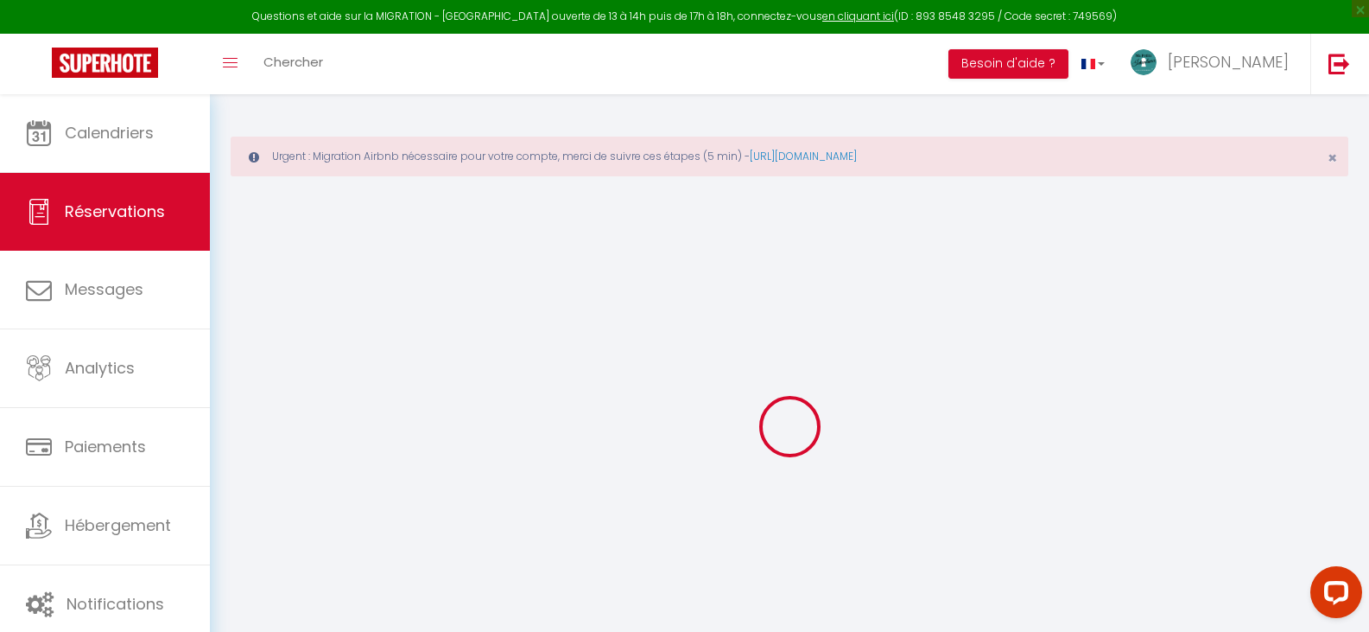 This screenshot has width=1369, height=632. I want to click on div: Urgent : Migration Airbnb nécessaire pour votre compte, merci de suivre ces étapes (5 min) -, so click(790, 156).